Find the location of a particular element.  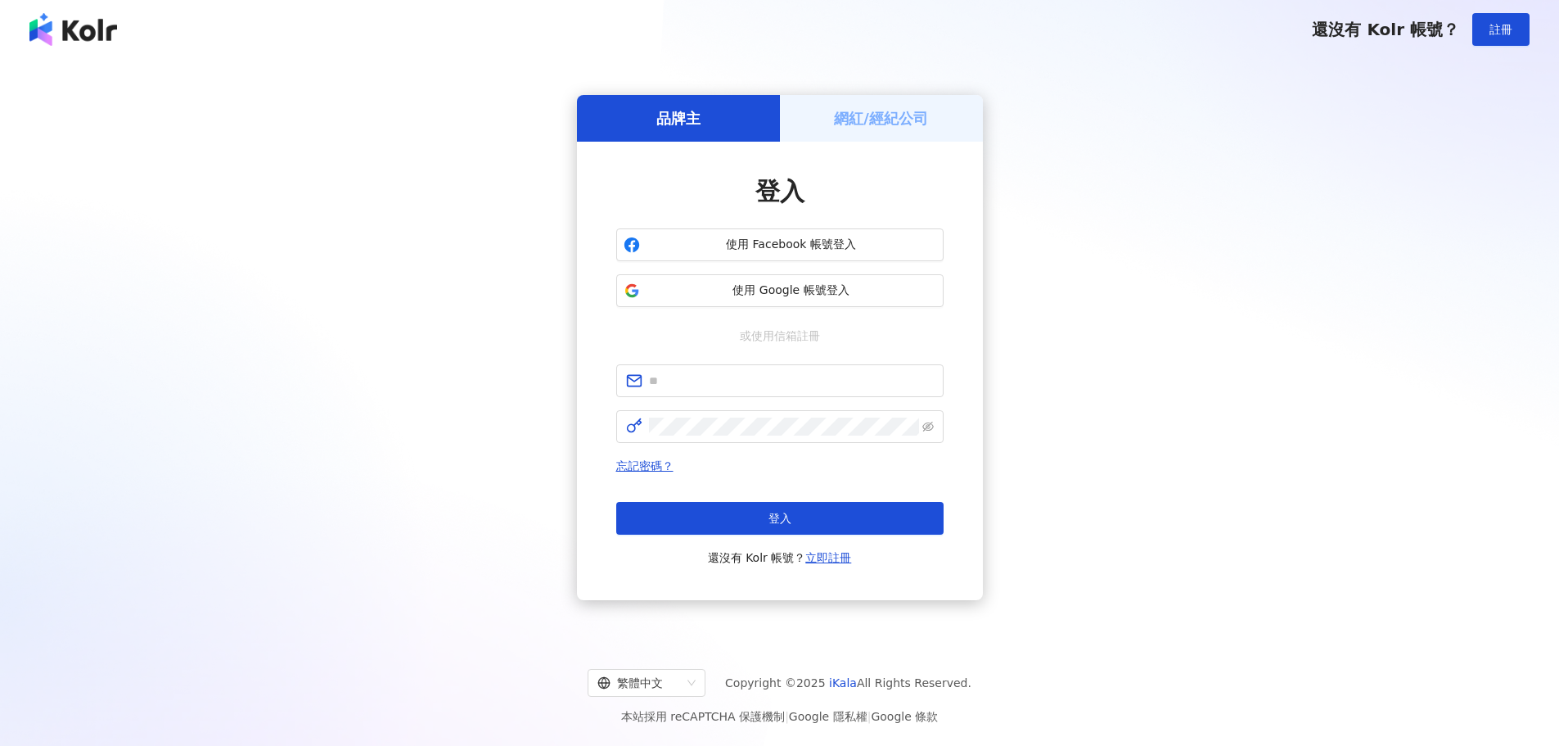

h5: 網紅/經紀公司 is located at coordinates (881, 118).